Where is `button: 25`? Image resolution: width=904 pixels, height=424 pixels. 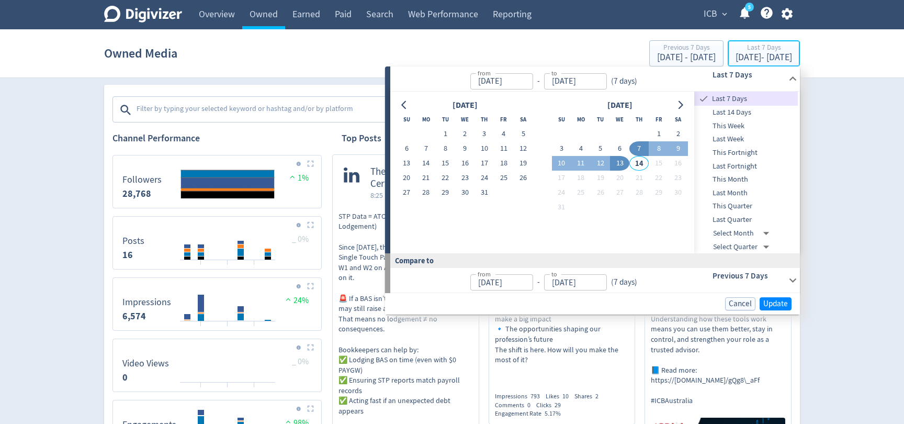 button: 25 is located at coordinates (580, 192).